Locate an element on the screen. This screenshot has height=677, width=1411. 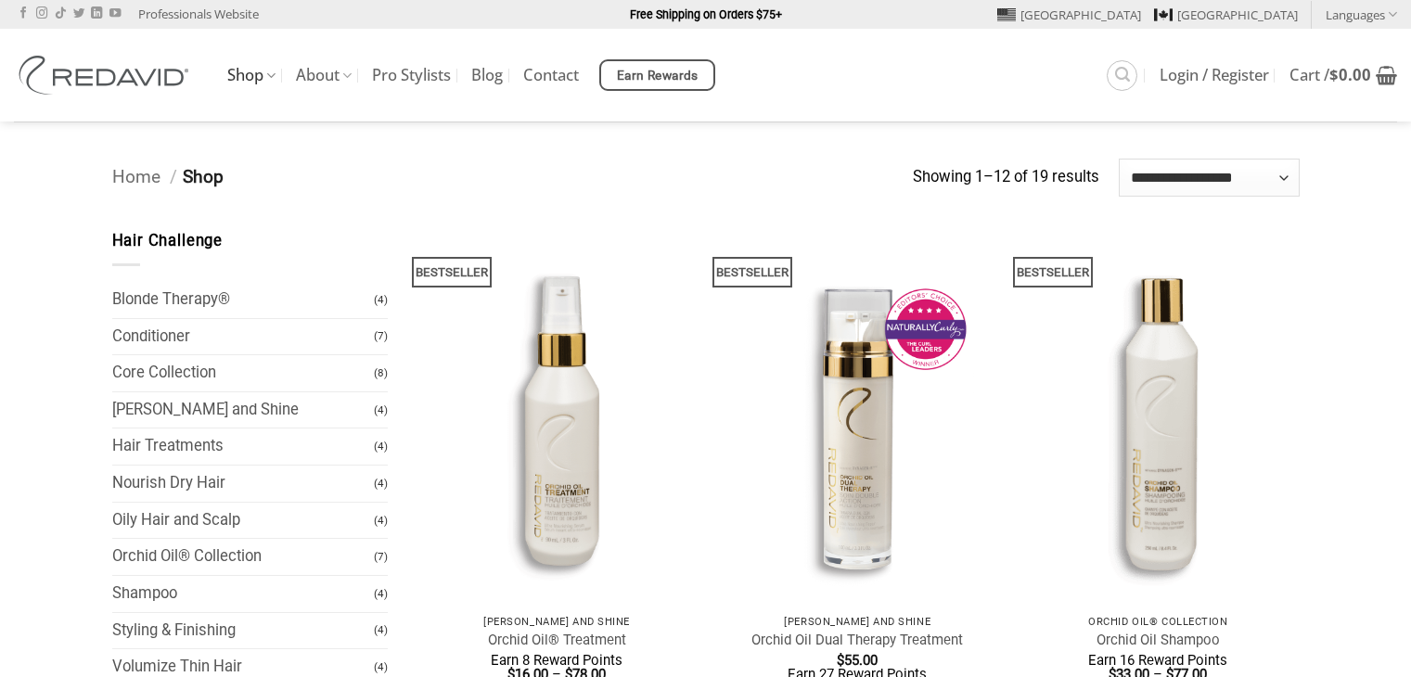
a: Conditioner is located at coordinates (243, 337).